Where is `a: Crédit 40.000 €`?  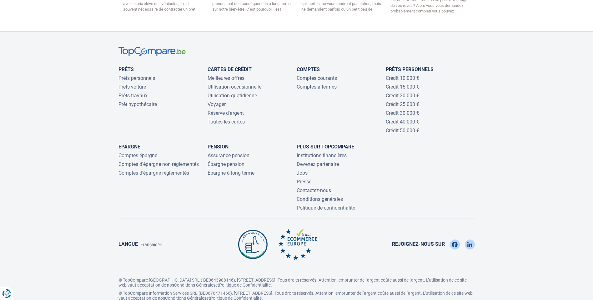 a: Crédit 40.000 € is located at coordinates (402, 122).